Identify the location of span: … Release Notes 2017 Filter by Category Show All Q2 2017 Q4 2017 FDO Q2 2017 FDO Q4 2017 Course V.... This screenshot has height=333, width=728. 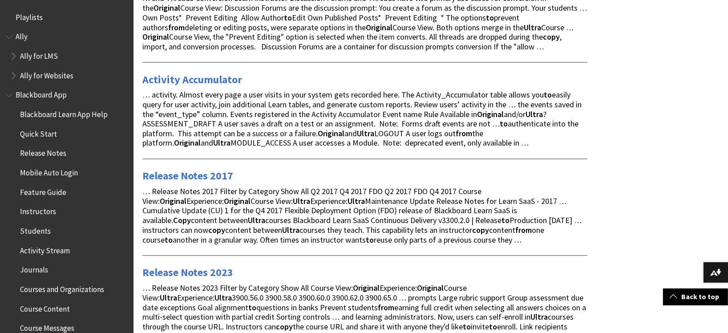
(362, 216).